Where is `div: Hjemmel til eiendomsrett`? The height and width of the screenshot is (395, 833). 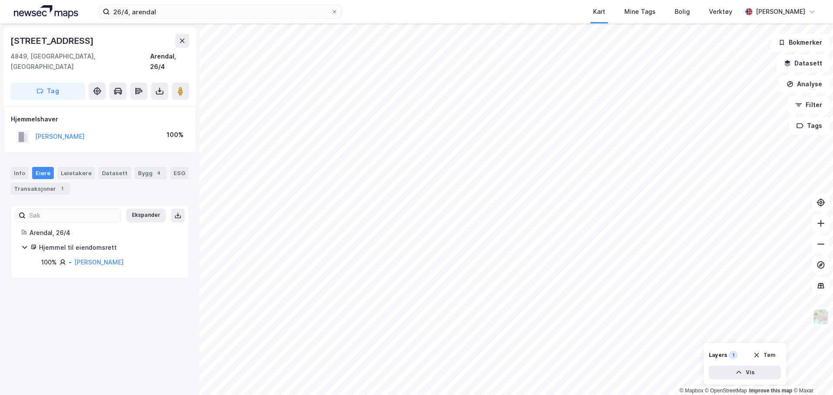 div: Hjemmel til eiendomsrett is located at coordinates (109, 248).